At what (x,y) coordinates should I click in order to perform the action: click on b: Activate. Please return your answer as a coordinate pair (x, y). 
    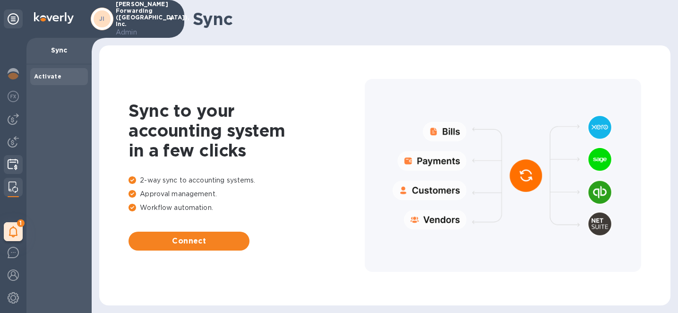
    Looking at the image, I should click on (48, 76).